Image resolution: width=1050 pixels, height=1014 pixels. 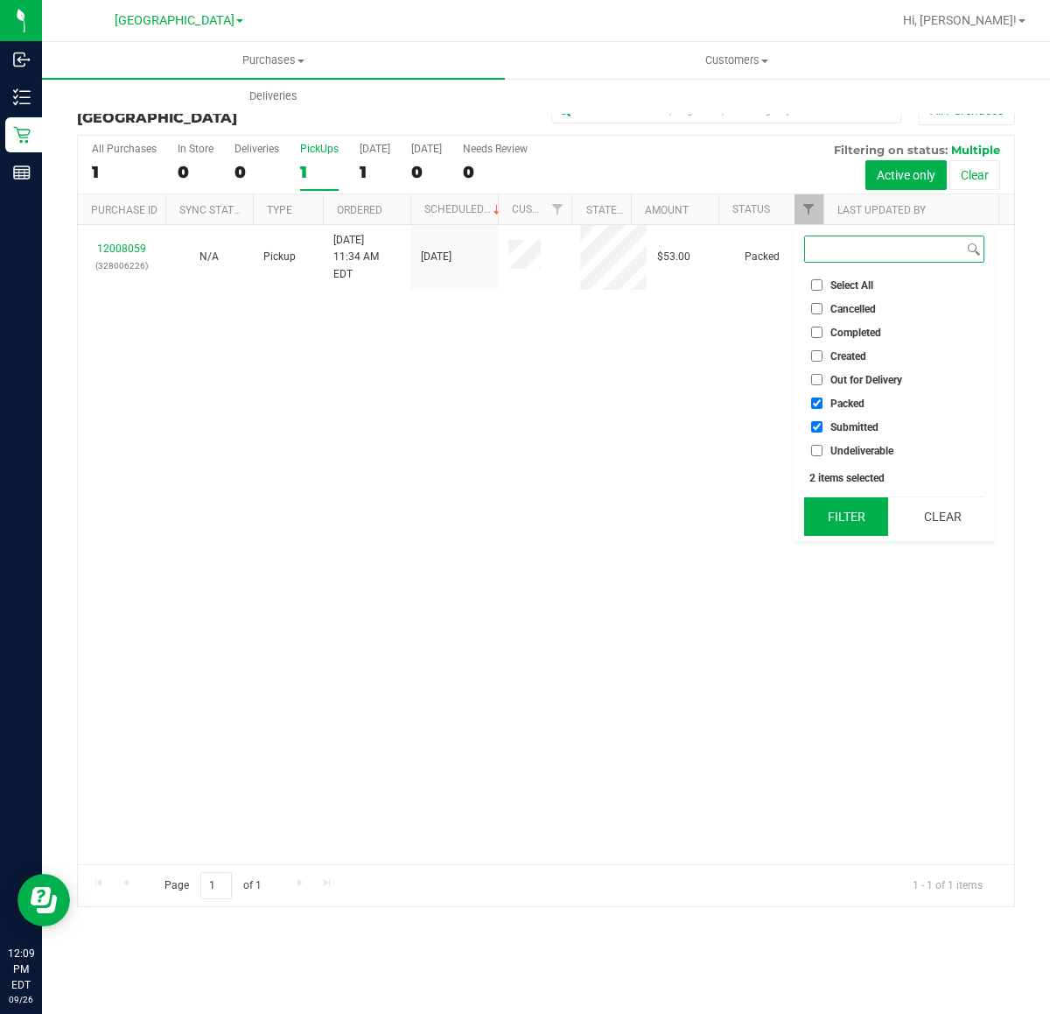 What do you see at coordinates (273, 96) in the screenshot?
I see `a: Deliveries` at bounding box center [273, 96].